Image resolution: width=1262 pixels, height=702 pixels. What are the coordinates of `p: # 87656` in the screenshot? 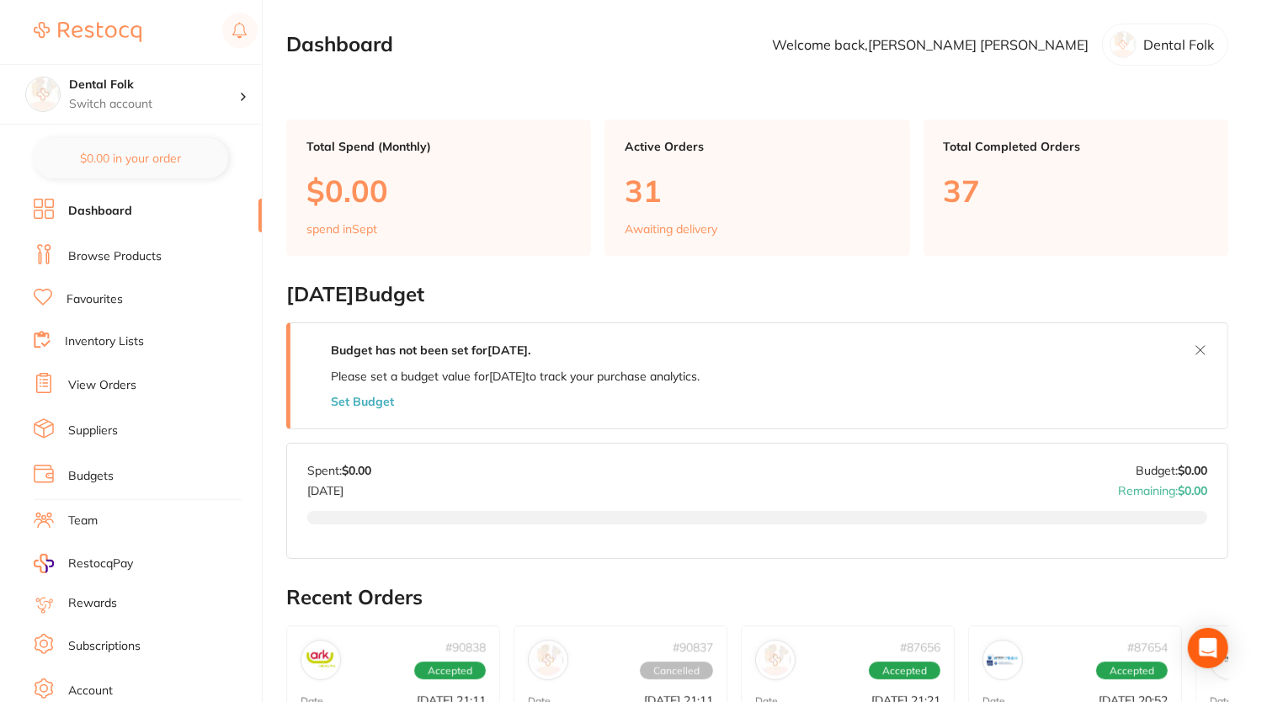 It's located at (920, 648).